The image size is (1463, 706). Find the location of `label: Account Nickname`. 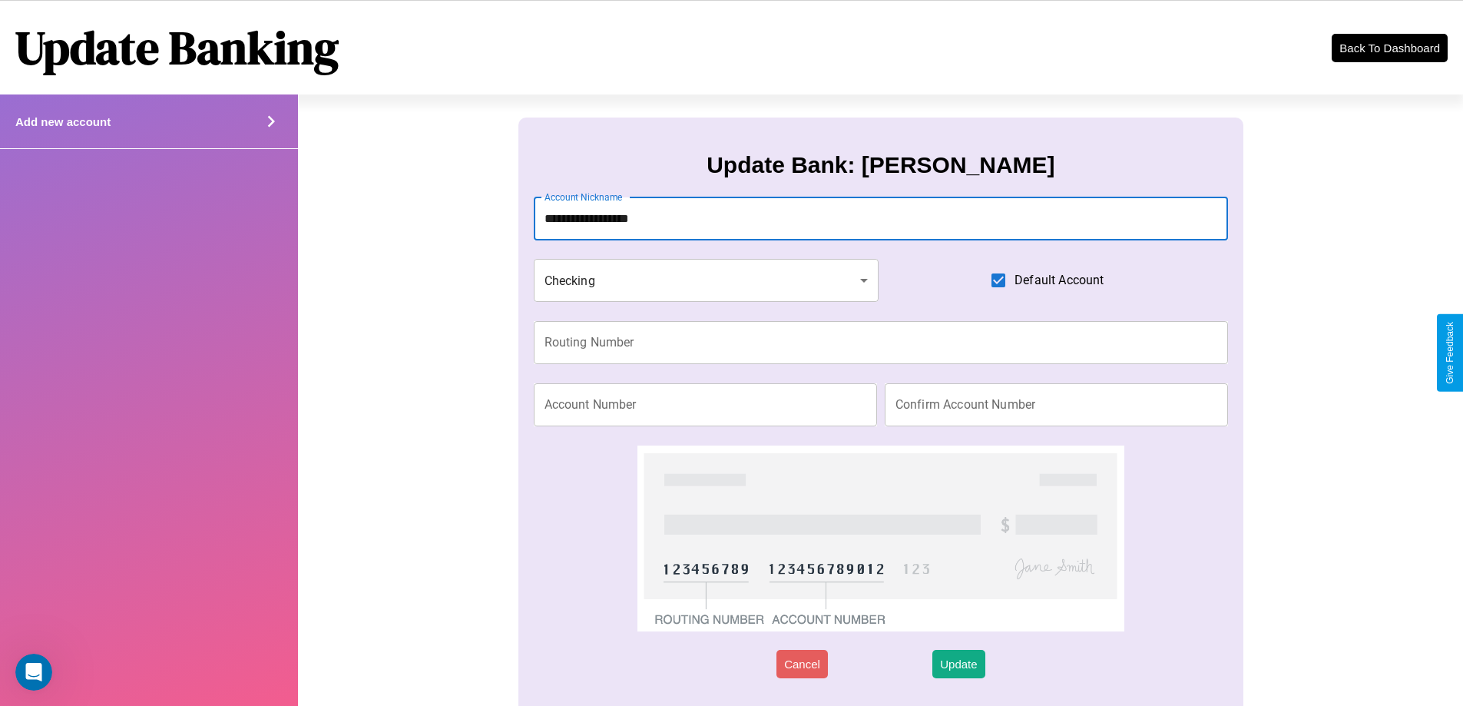

label: Account Nickname is located at coordinates (584, 197).